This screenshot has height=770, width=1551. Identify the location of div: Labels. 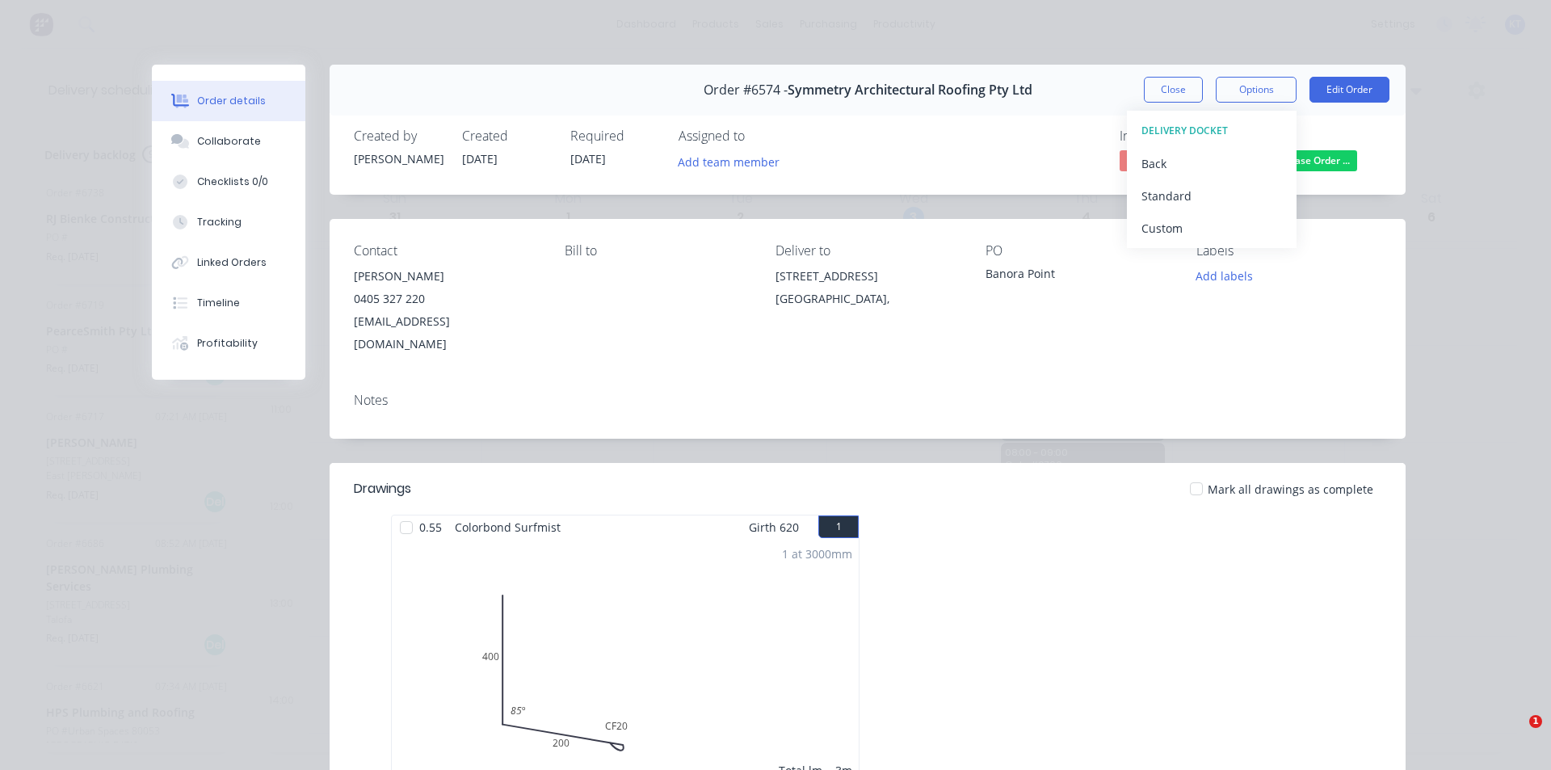
(1289, 250).